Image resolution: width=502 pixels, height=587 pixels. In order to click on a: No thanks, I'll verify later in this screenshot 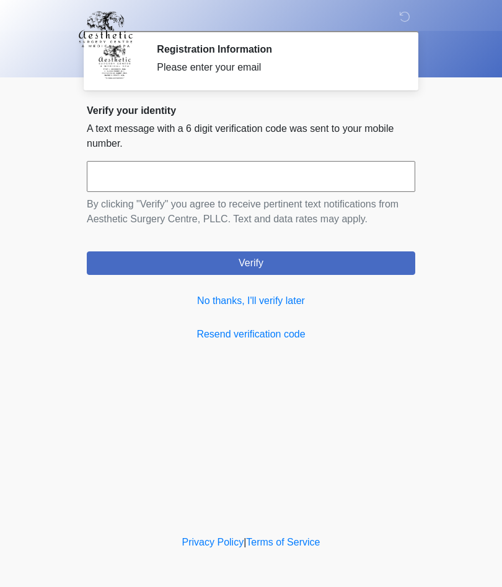, I will do `click(251, 301)`.